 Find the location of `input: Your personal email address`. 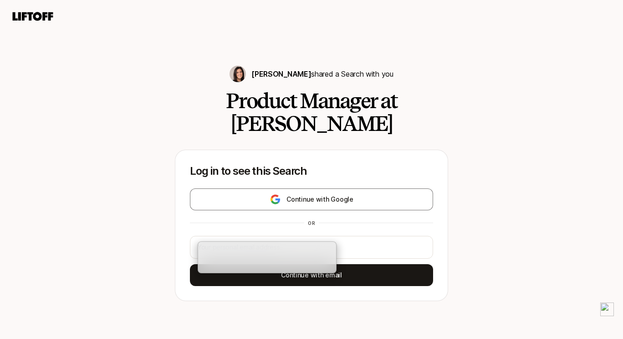

input: Your personal email address is located at coordinates (312, 247).